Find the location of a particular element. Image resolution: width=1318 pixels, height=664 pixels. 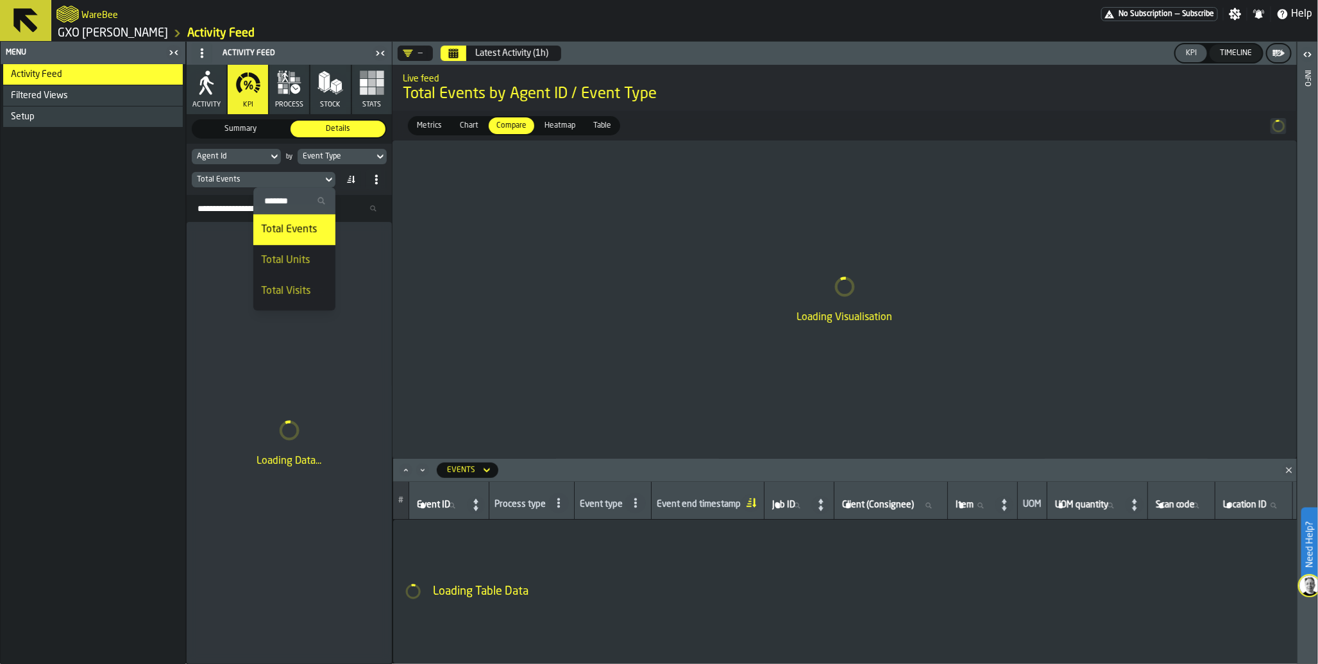

span: Total Events by Agent ID / Event Type is located at coordinates (845, 94).